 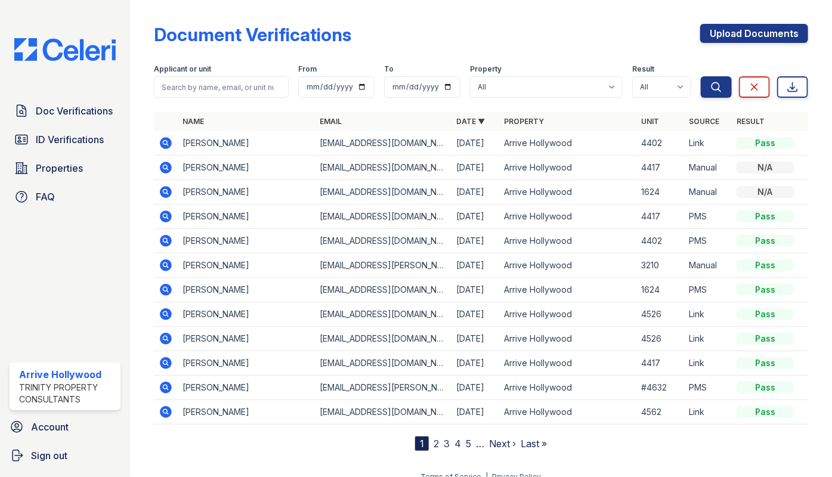 What do you see at coordinates (330, 121) in the screenshot?
I see `a: Email` at bounding box center [330, 121].